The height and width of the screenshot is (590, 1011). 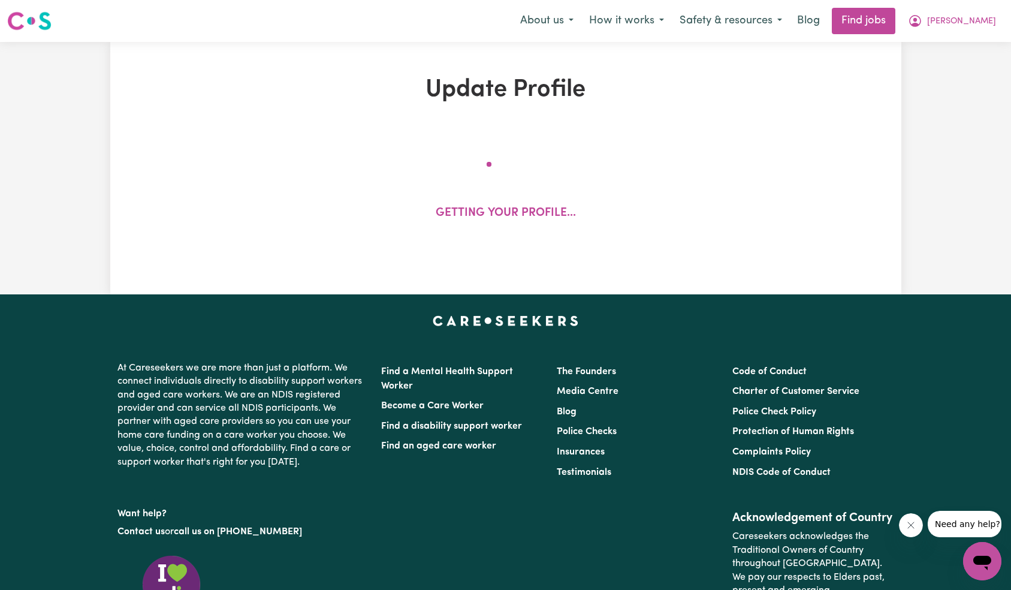 I want to click on a: Contact us, so click(x=141, y=532).